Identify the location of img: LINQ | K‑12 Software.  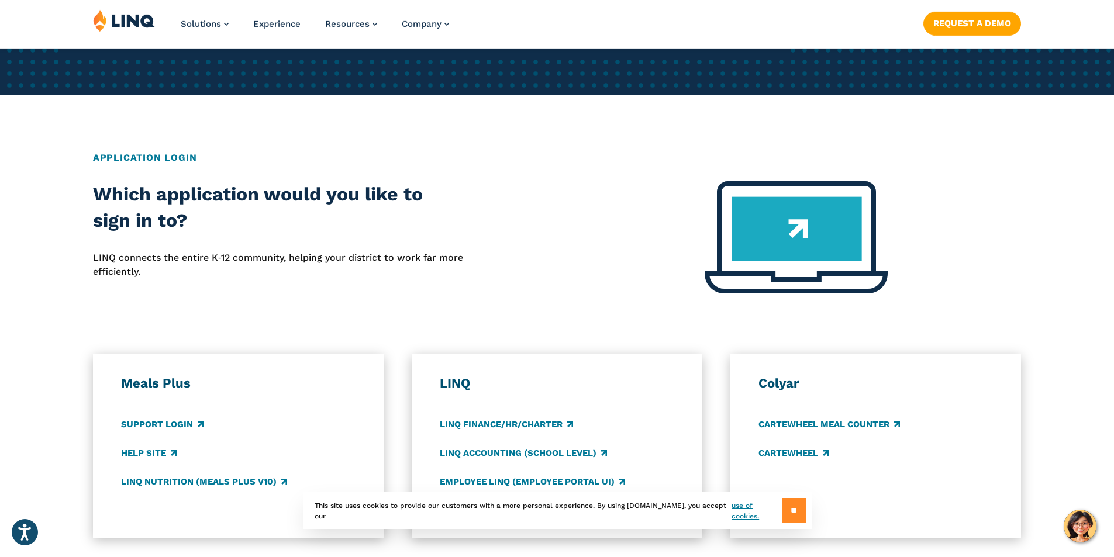
(124, 20).